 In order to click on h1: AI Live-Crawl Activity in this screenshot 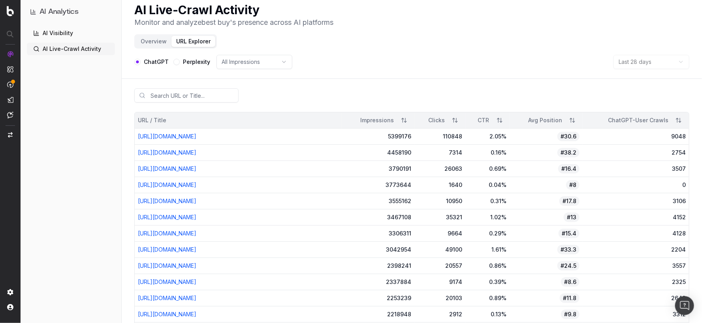, I will do `click(234, 10)`.